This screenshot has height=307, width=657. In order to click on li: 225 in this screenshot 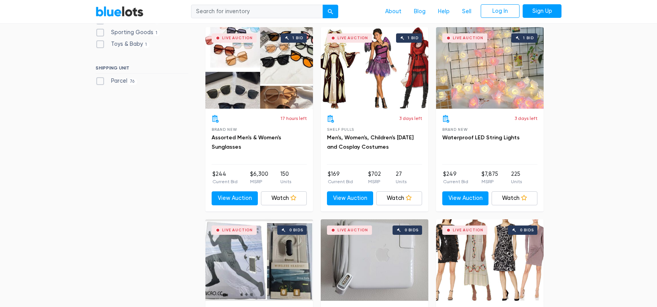, I will do `click(516, 178)`.